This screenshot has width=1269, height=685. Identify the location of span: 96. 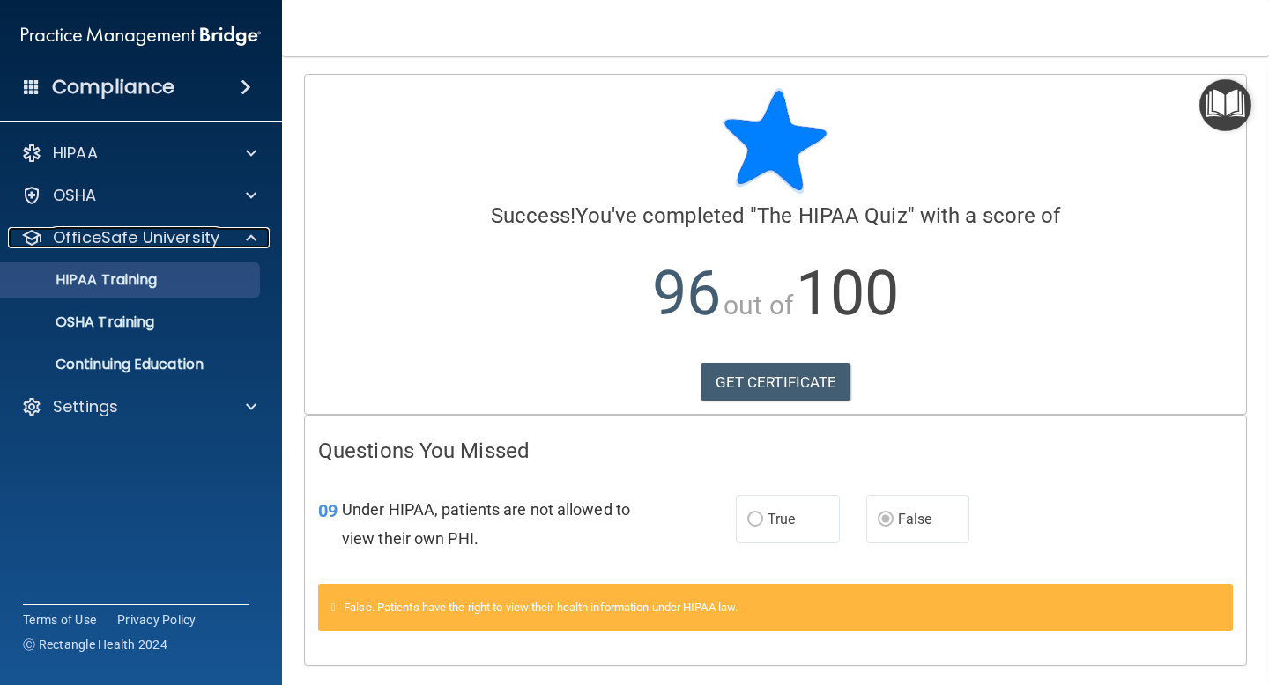
(686, 293).